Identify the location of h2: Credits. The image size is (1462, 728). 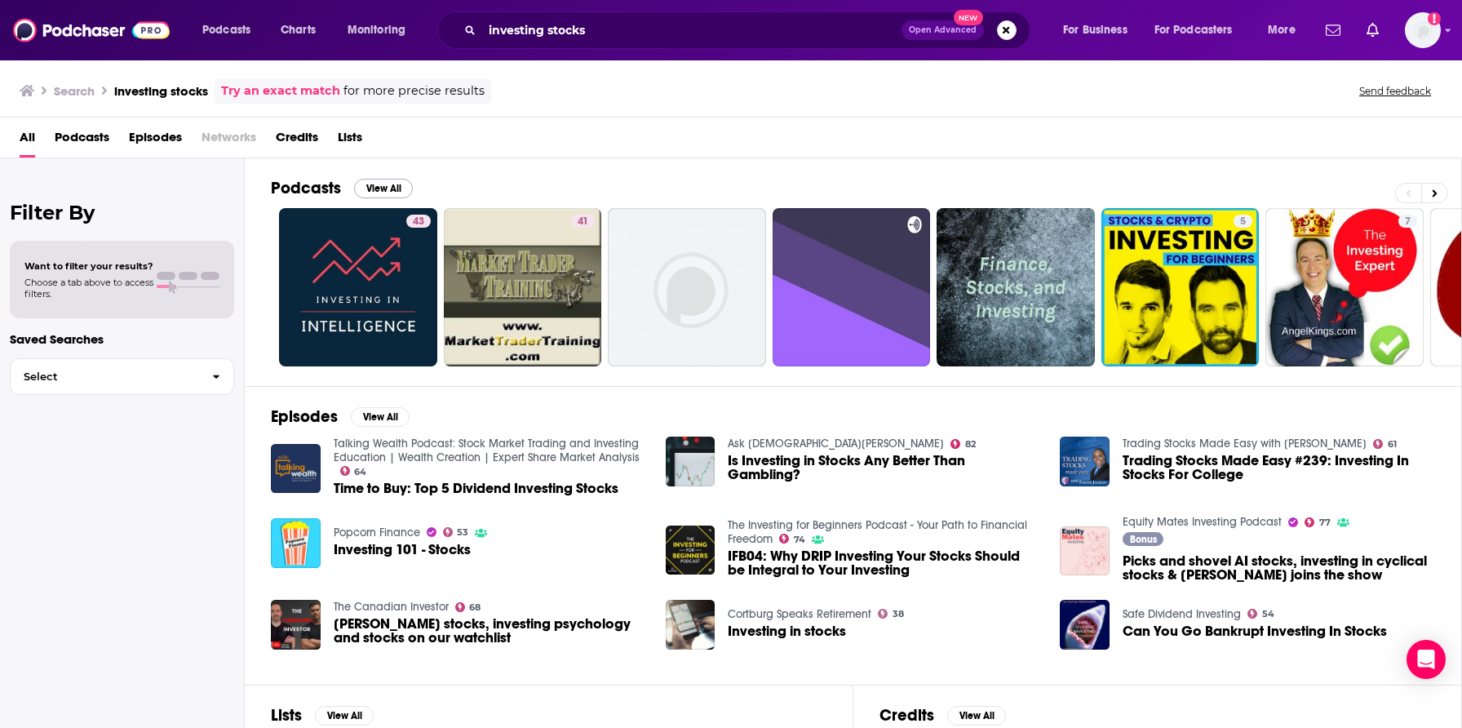
(906, 715).